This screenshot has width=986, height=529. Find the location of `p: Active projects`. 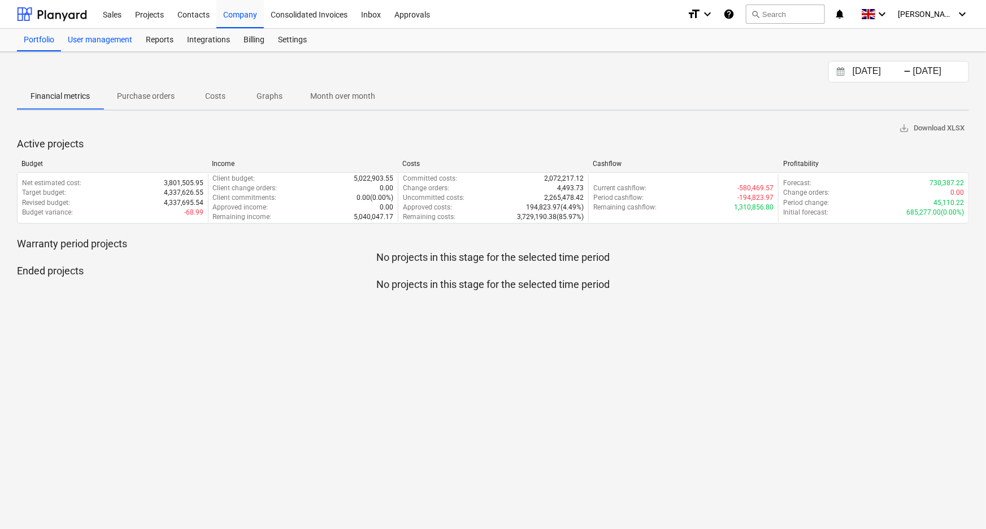

p: Active projects is located at coordinates (492, 144).